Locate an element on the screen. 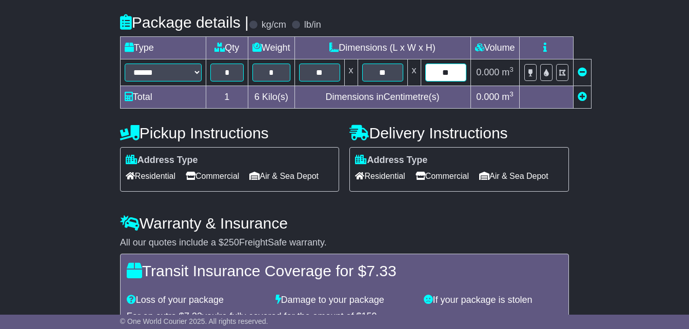 The image size is (689, 329). div: If your package is stolen is located at coordinates (493, 301).